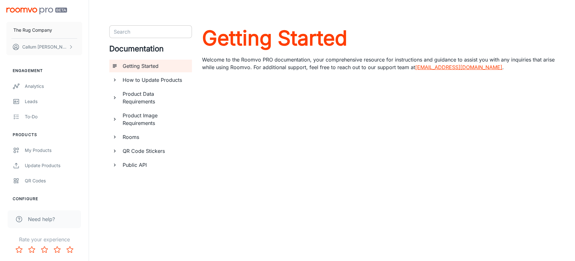  What do you see at coordinates (155, 80) in the screenshot?
I see `h6: How to Update Products` at bounding box center [155, 80].